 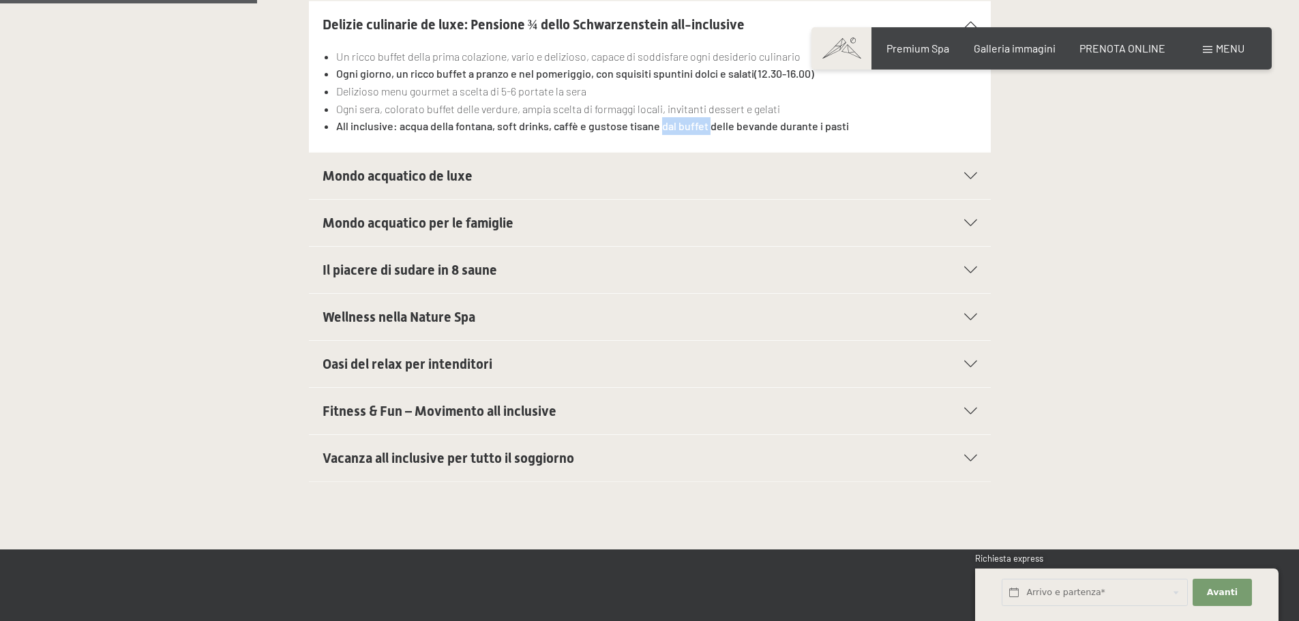 What do you see at coordinates (448, 458) in the screenshot?
I see `span: Vacanza all inclusive per tutto il soggiorno` at bounding box center [448, 458].